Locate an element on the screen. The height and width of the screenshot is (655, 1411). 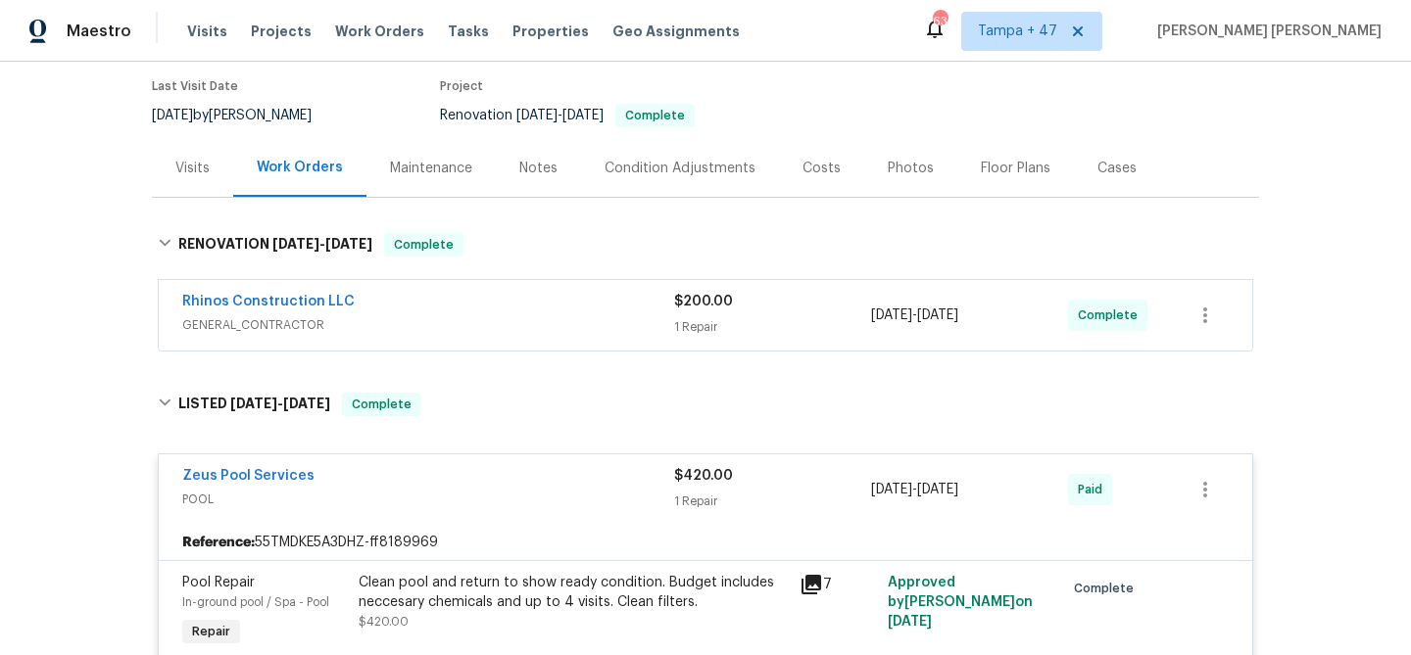
span: GENERAL_CONTRACTOR is located at coordinates (428, 325).